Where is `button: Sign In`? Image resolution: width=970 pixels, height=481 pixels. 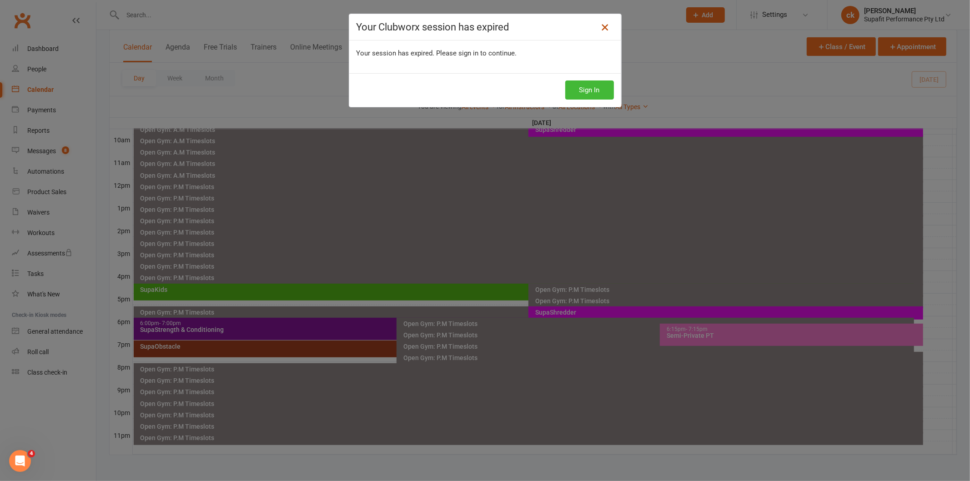 button: Sign In is located at coordinates (589, 90).